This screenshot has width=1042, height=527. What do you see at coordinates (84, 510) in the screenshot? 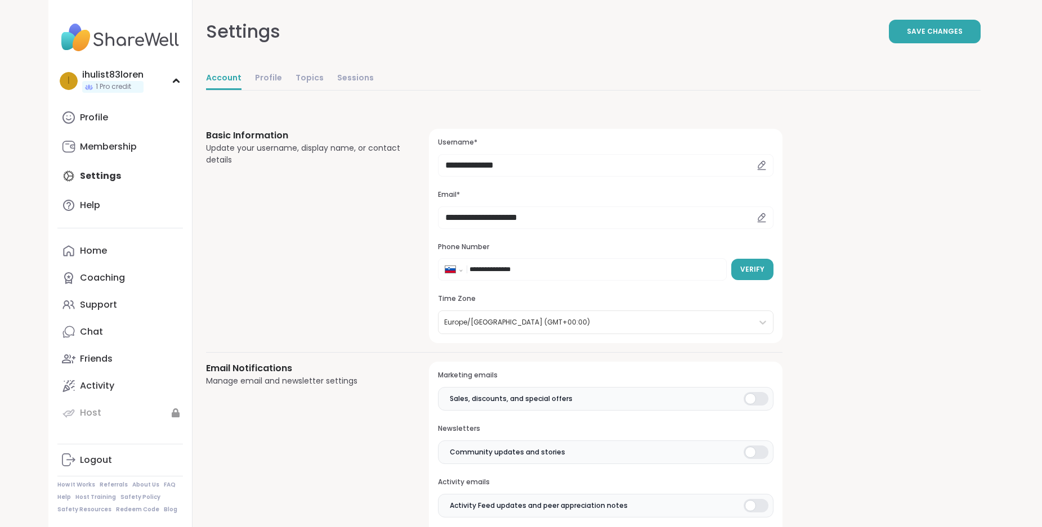
I see `a: Safety Resources` at bounding box center [84, 510].